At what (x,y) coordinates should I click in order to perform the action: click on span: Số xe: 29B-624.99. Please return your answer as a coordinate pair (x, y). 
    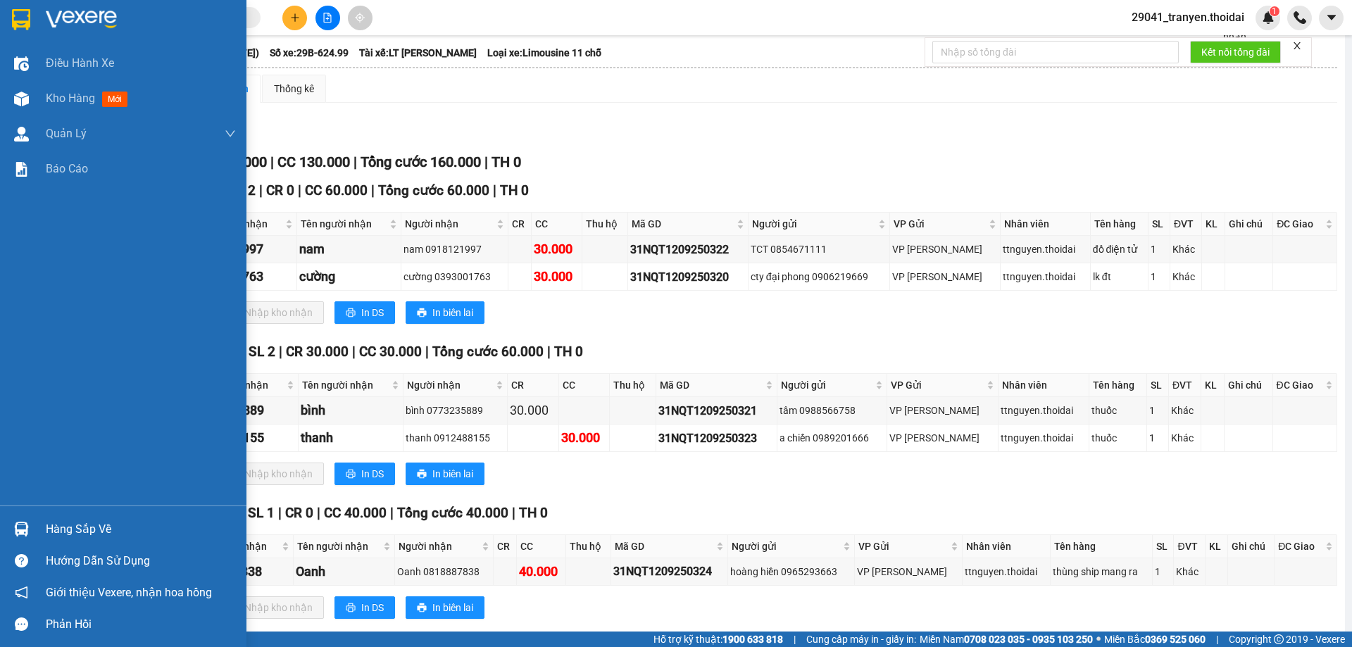
    Looking at the image, I should click on (309, 53).